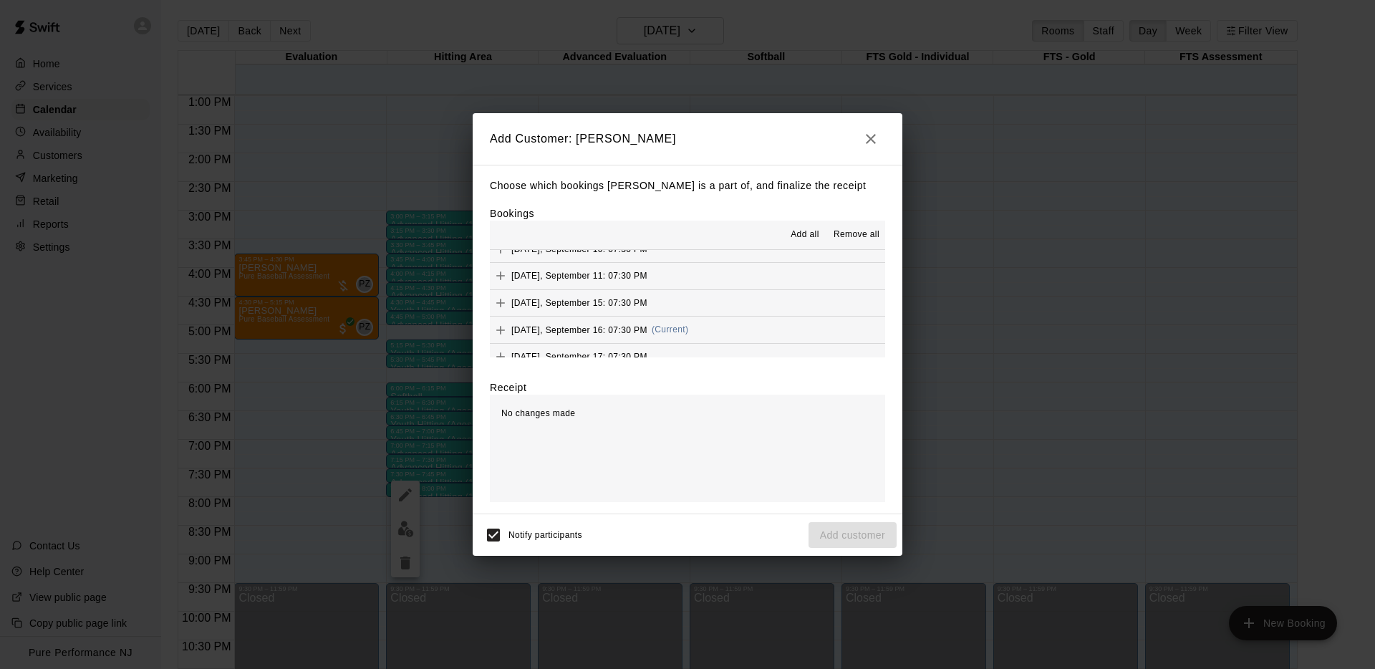  I want to click on span: Add all, so click(805, 235).